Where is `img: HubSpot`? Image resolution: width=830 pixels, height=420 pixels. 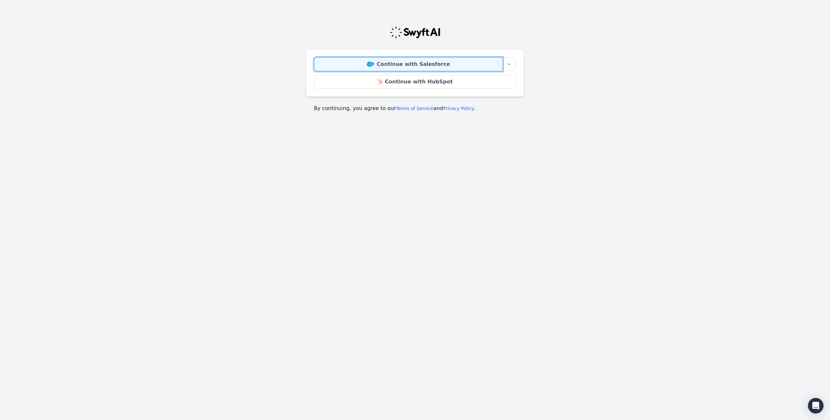
img: HubSpot is located at coordinates (380, 82).